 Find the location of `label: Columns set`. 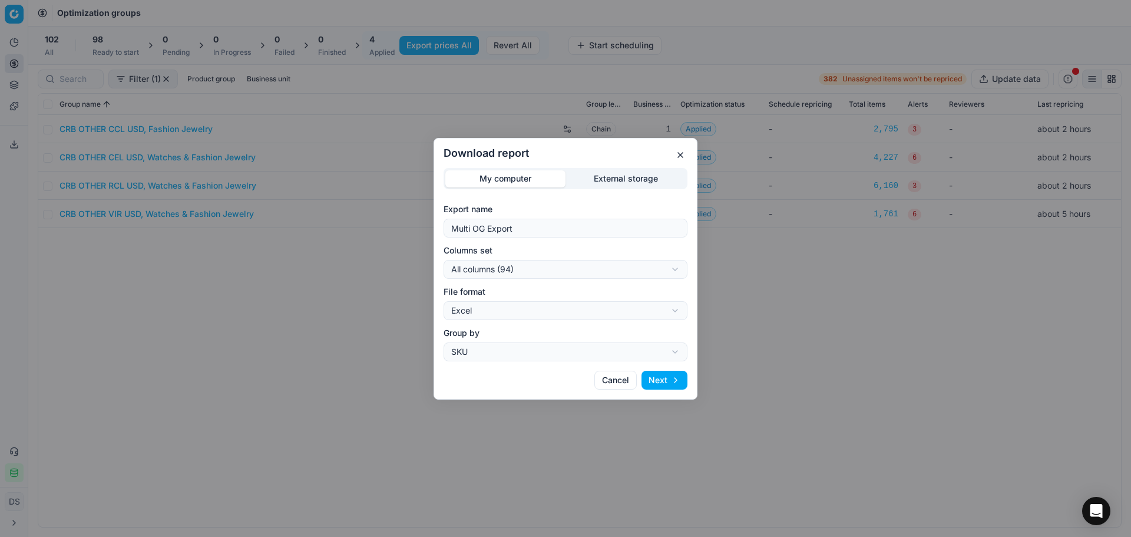

label: Columns set is located at coordinates (565, 250).